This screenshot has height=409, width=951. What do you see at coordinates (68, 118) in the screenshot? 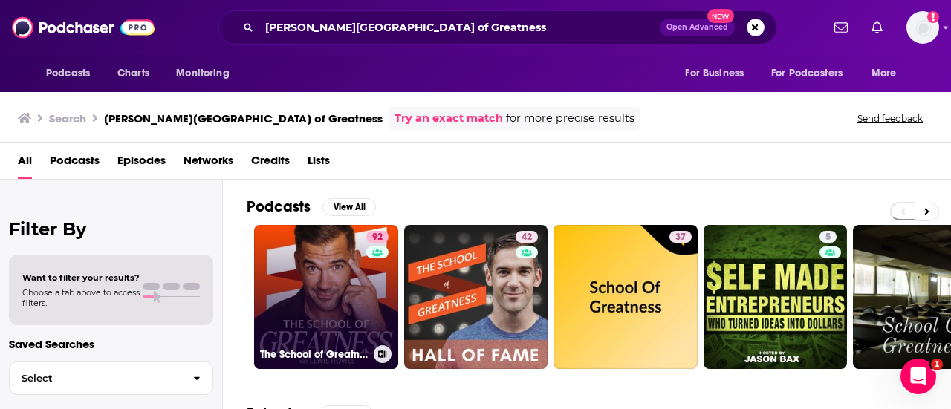
I see `h3: Search` at bounding box center [68, 118].